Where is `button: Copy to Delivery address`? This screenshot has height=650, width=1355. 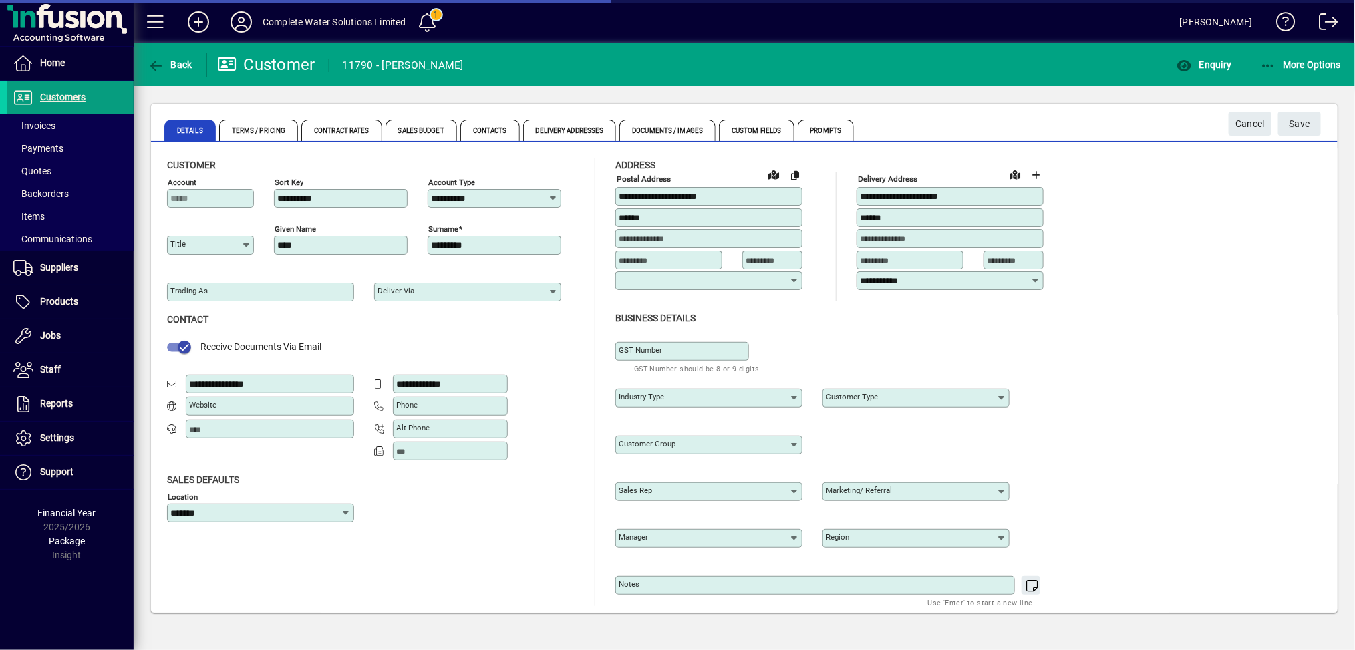
button: Copy to Delivery address is located at coordinates (795, 175).